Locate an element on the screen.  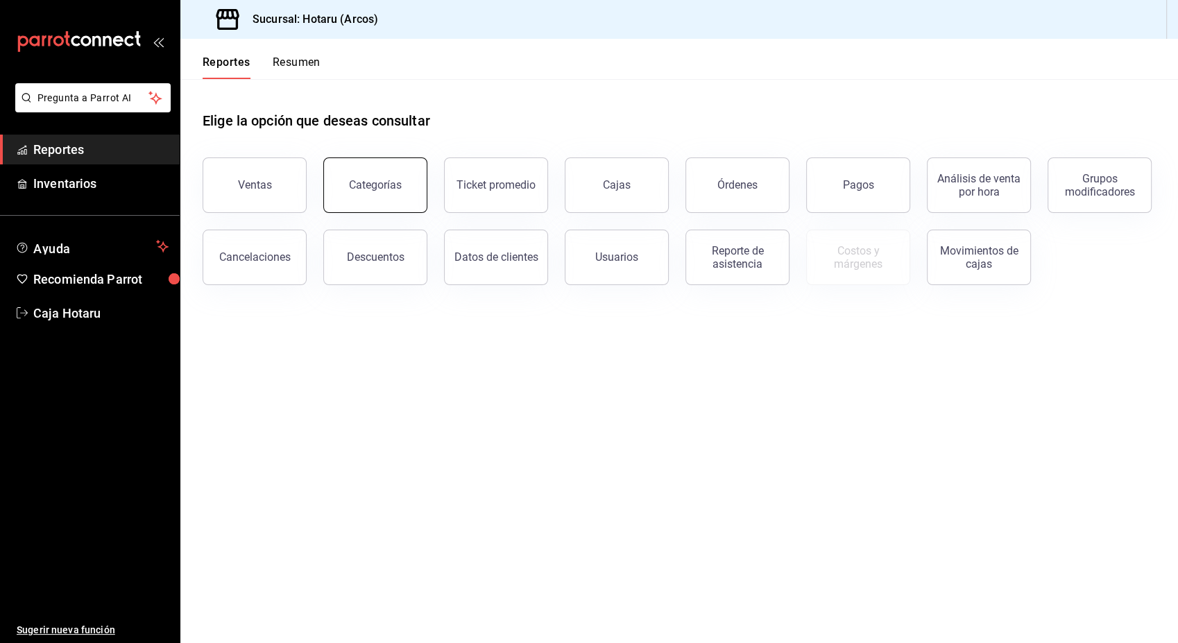
button: Cancelaciones is located at coordinates (255, 257).